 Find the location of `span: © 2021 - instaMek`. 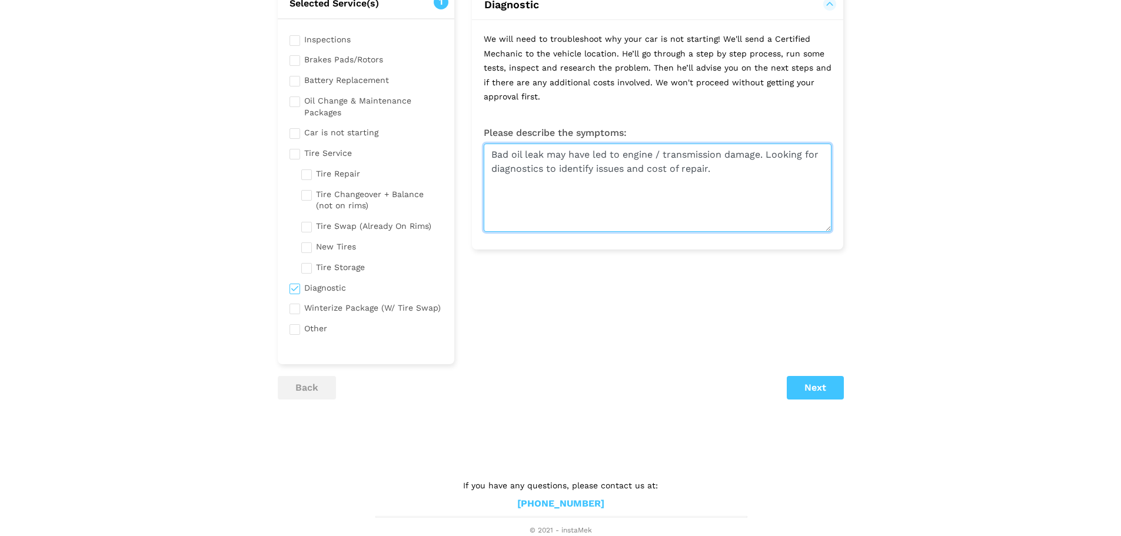

span: © 2021 - instaMek is located at coordinates (561, 531).